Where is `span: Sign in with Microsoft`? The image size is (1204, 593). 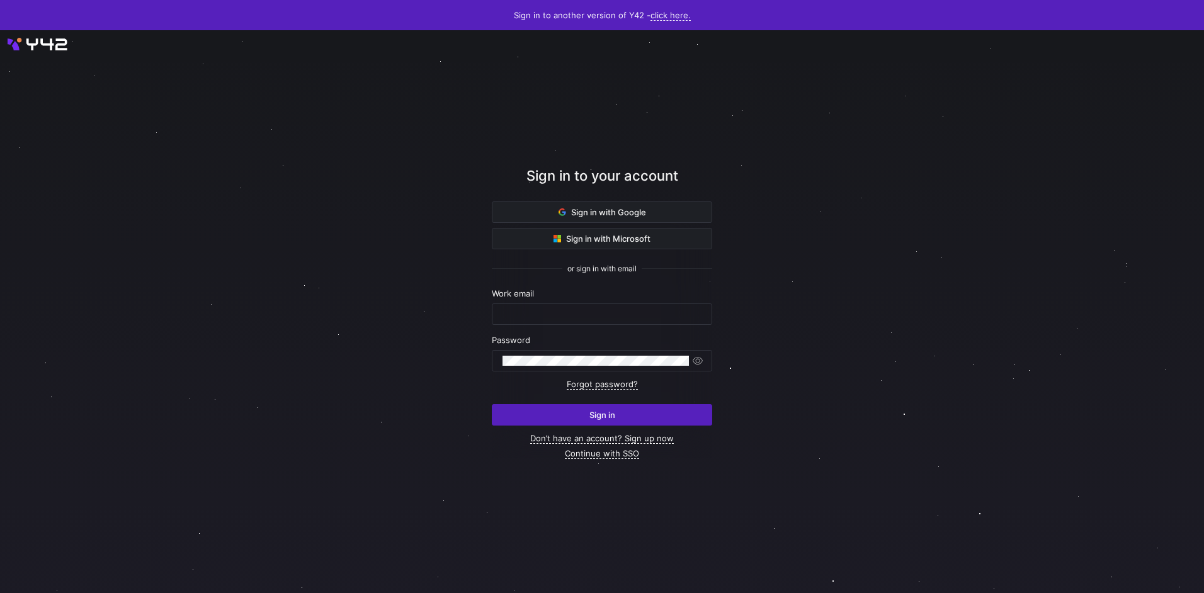
span: Sign in with Microsoft is located at coordinates (602, 239).